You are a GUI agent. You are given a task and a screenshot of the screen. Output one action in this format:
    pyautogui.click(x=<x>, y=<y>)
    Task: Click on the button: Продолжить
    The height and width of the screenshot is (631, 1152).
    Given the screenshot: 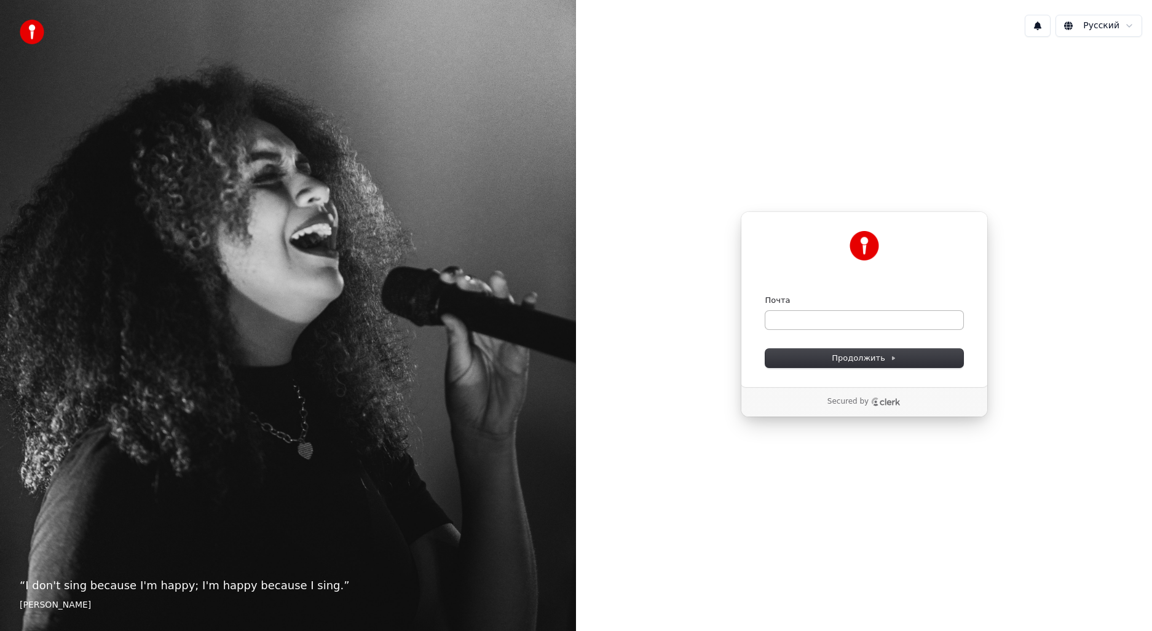 What is the action you would take?
    pyautogui.click(x=864, y=358)
    